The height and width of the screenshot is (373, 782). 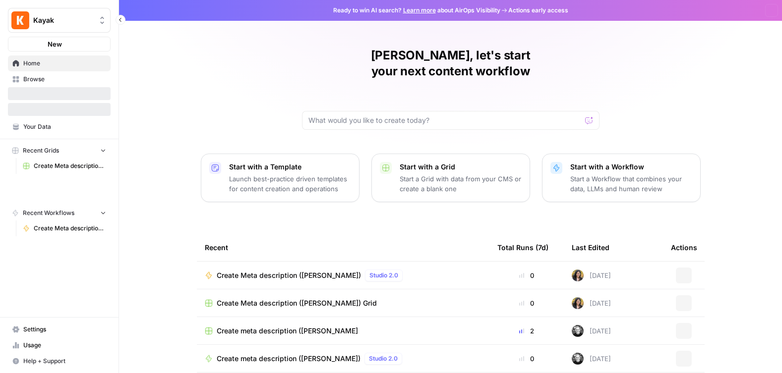 What do you see at coordinates (59, 44) in the screenshot?
I see `button: New` at bounding box center [59, 44].